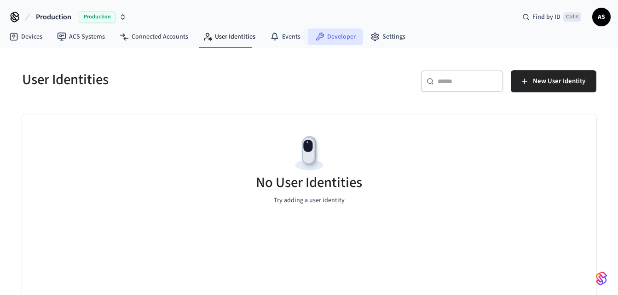 The height and width of the screenshot is (295, 618). What do you see at coordinates (601, 17) in the screenshot?
I see `span: AS` at bounding box center [601, 17].